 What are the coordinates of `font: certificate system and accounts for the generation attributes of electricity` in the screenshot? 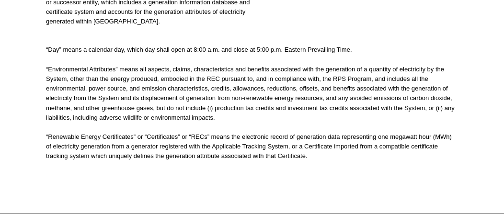 It's located at (146, 11).